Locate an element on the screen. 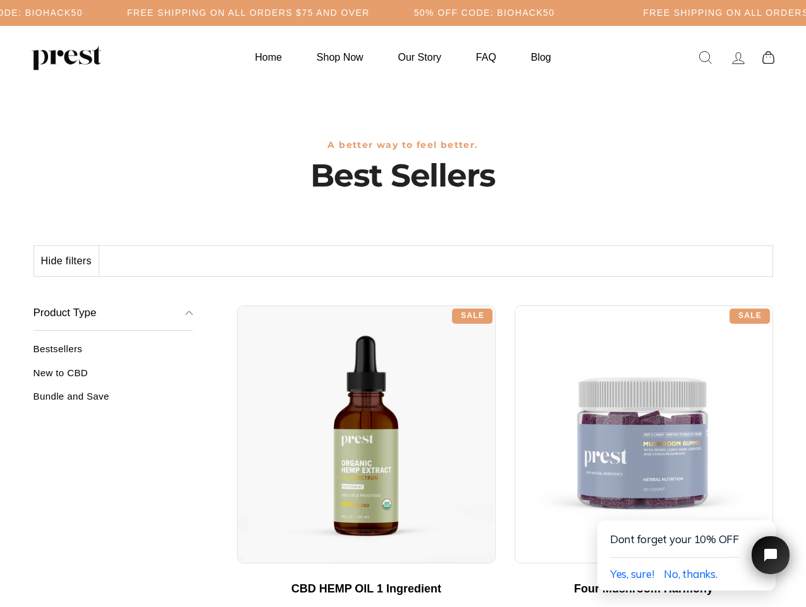  a: Bundle and Save is located at coordinates (113, 401).